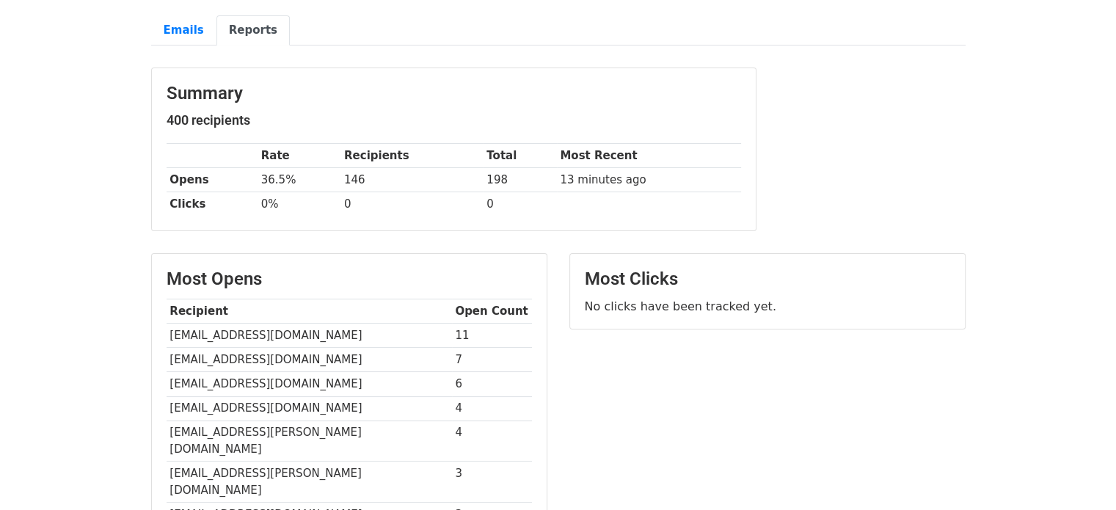 This screenshot has height=510, width=1116. What do you see at coordinates (212, 180) in the screenshot?
I see `th: Opens` at bounding box center [212, 180].